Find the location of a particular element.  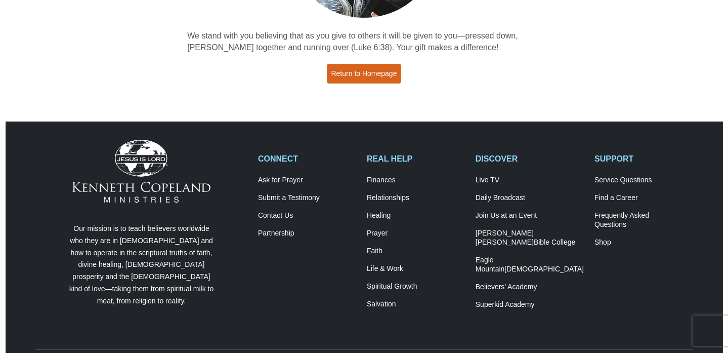

a: Superkid Academy is located at coordinates (530, 304).